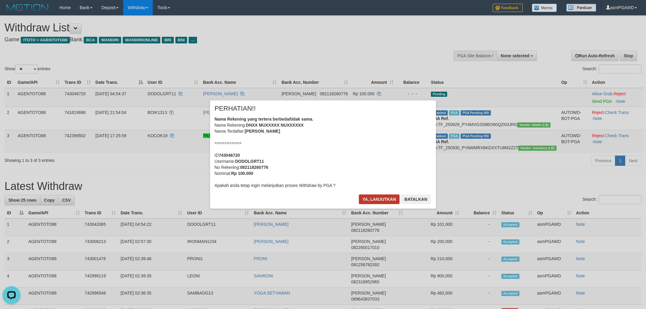  What do you see at coordinates (242, 173) in the screenshot?
I see `b: Rp 100.000` at bounding box center [242, 173].